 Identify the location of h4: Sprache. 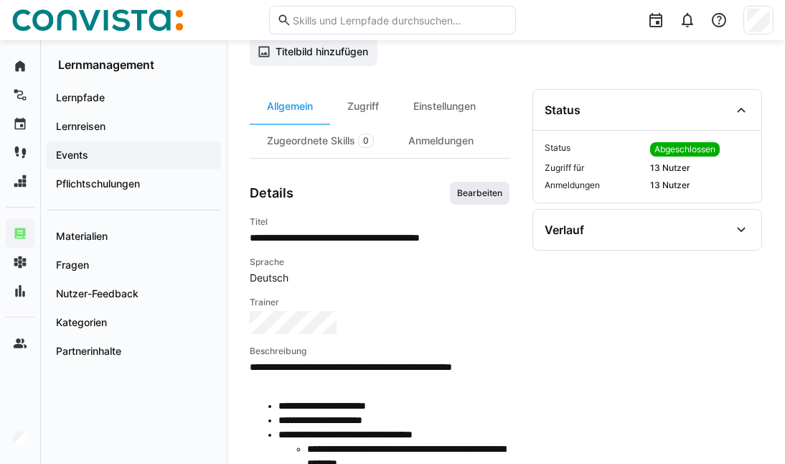
(380, 262).